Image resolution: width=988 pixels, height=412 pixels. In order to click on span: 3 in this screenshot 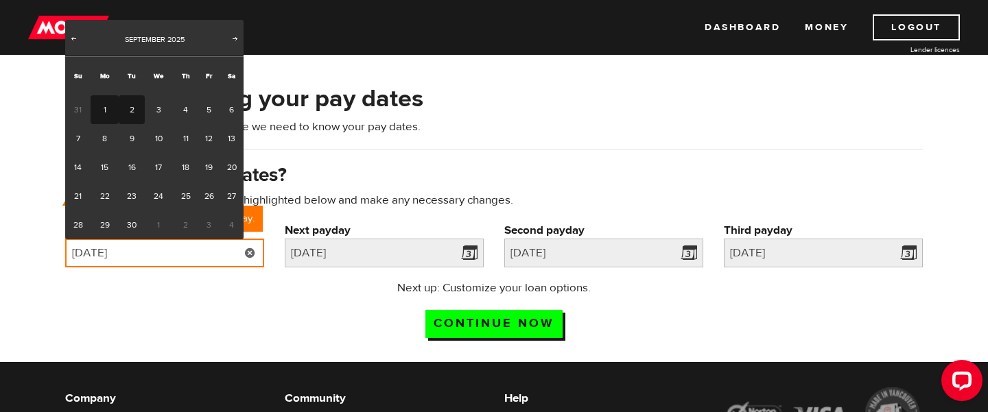, I will do `click(209, 225)`.